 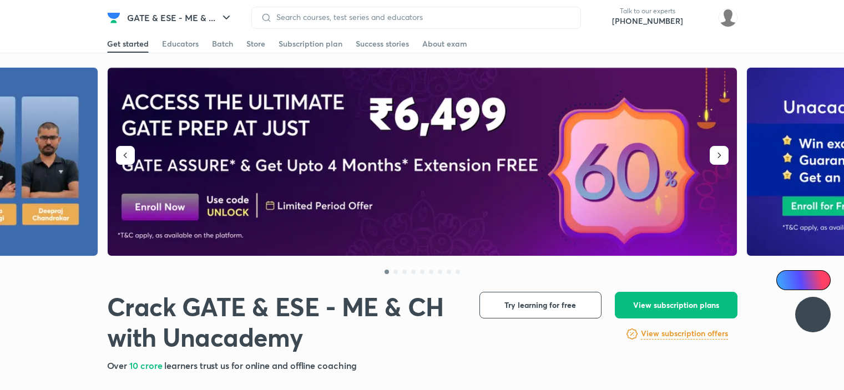 What do you see at coordinates (114, 18) in the screenshot?
I see `img: Company Logo` at bounding box center [114, 18].